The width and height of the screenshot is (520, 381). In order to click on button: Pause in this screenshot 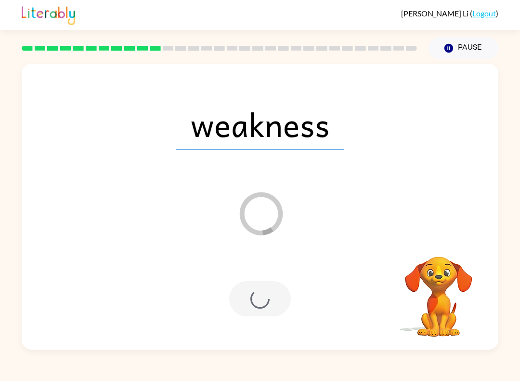, I will do `click(463, 48)`.